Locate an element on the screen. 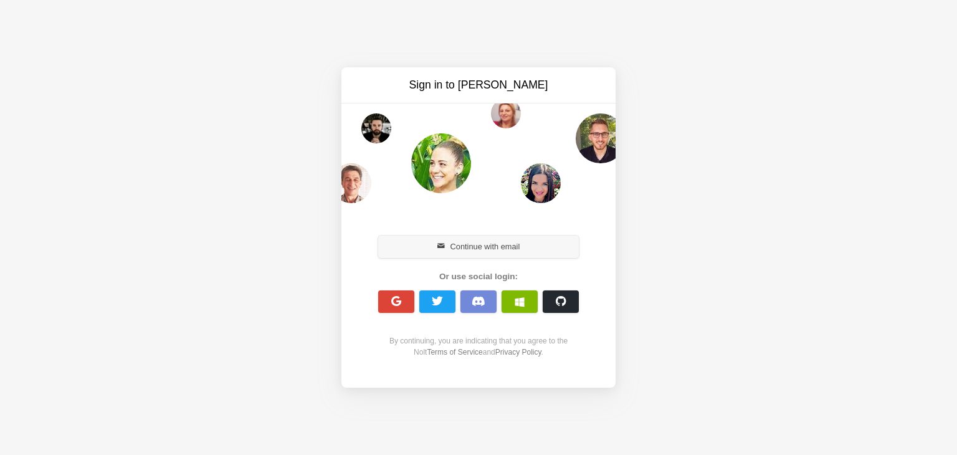  div: By continuing, you are indicating that you agree to the Nolt and . is located at coordinates (479, 346).